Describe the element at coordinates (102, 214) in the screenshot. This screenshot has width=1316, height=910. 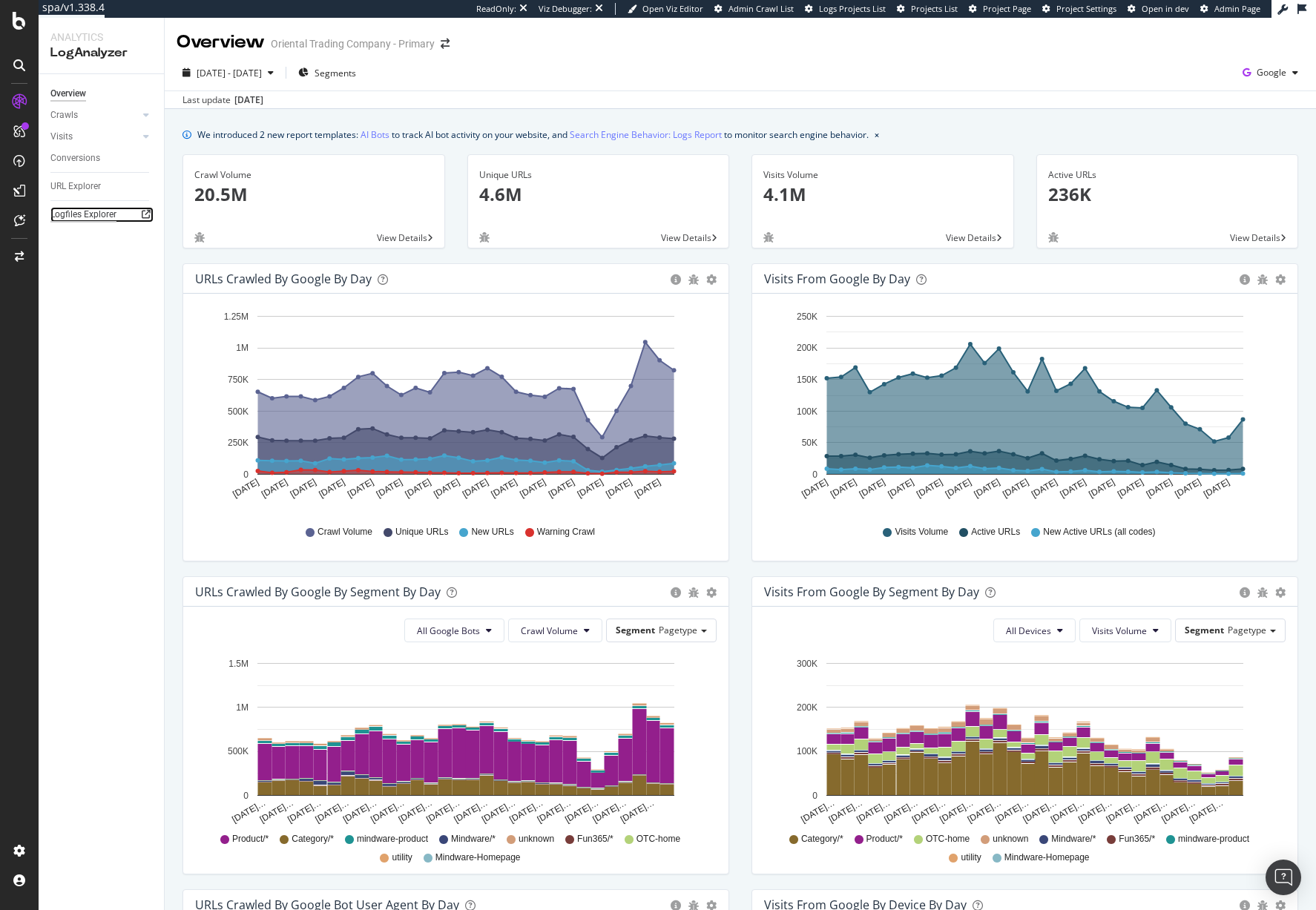
I see `a: Logfiles Explorer` at that location.